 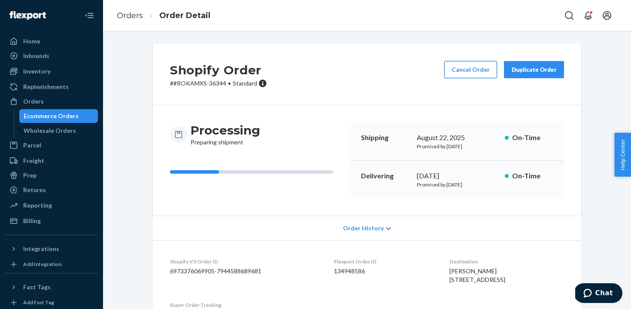 What do you see at coordinates (52, 145) in the screenshot?
I see `a: Parcel` at bounding box center [52, 145].